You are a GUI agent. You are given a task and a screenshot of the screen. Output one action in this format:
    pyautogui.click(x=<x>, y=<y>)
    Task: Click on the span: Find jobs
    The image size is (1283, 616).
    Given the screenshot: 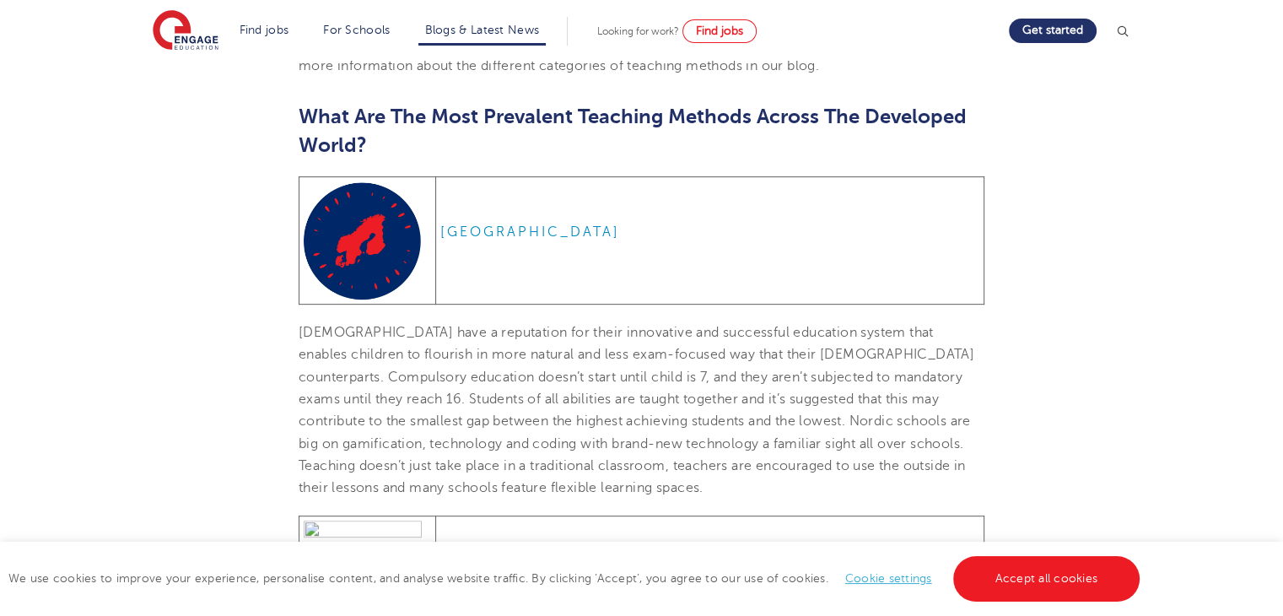 What is the action you would take?
    pyautogui.click(x=719, y=30)
    